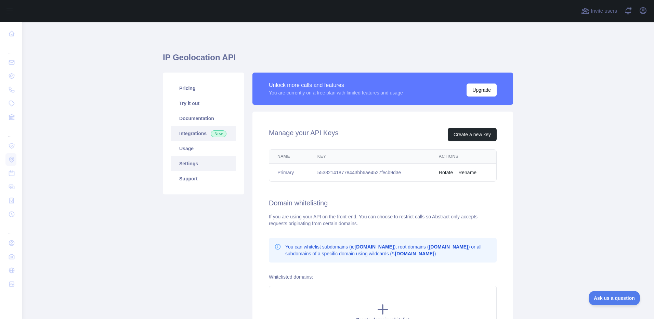 This screenshot has height=319, width=654. I want to click on span: New, so click(219, 134).